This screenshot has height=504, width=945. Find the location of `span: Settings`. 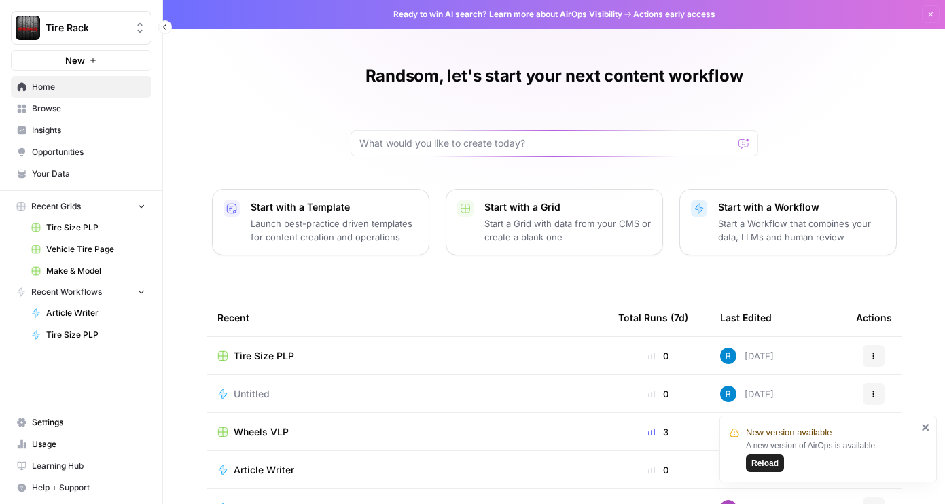

span: Settings is located at coordinates (88, 423).